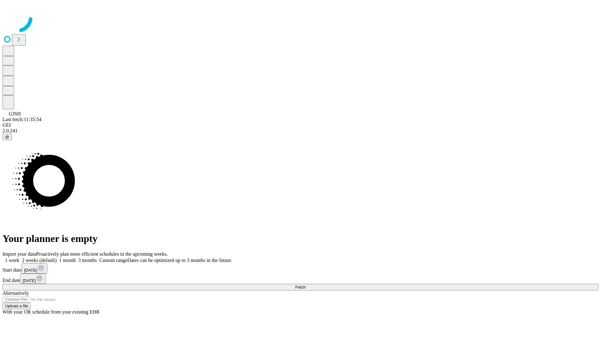 This screenshot has width=601, height=338. Describe the element at coordinates (102, 254) in the screenshot. I see `span: Proactively plan more efficient schedules in the upcoming weeks.` at that location.